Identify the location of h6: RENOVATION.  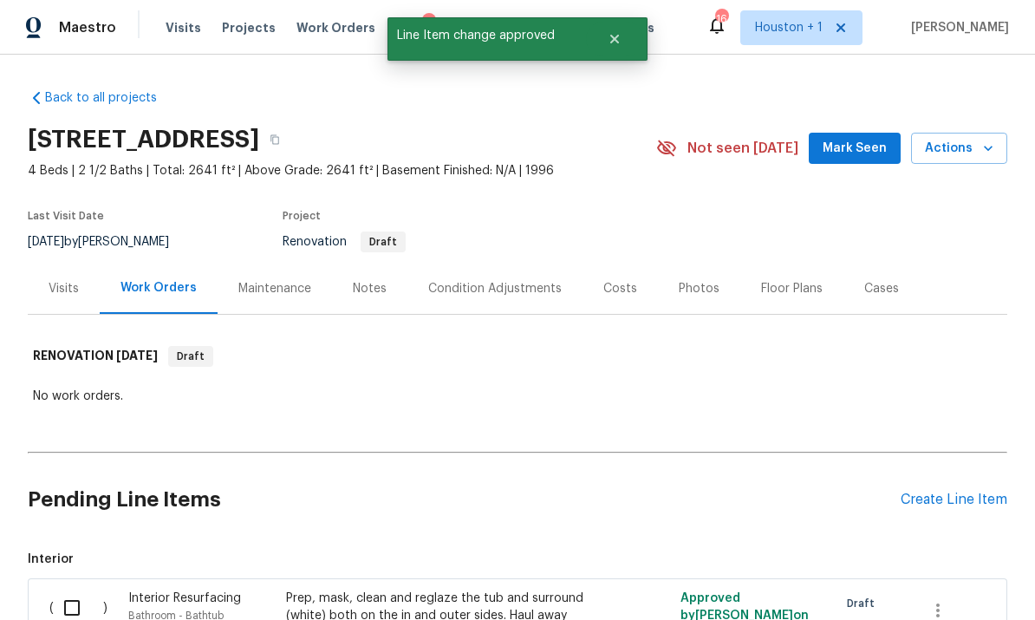
(95, 356).